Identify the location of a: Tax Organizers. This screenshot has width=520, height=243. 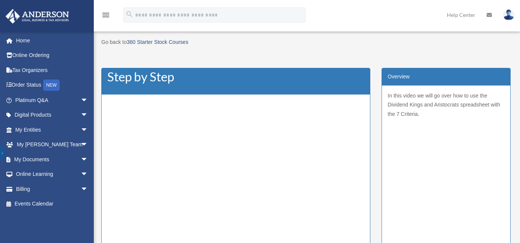
(52, 70).